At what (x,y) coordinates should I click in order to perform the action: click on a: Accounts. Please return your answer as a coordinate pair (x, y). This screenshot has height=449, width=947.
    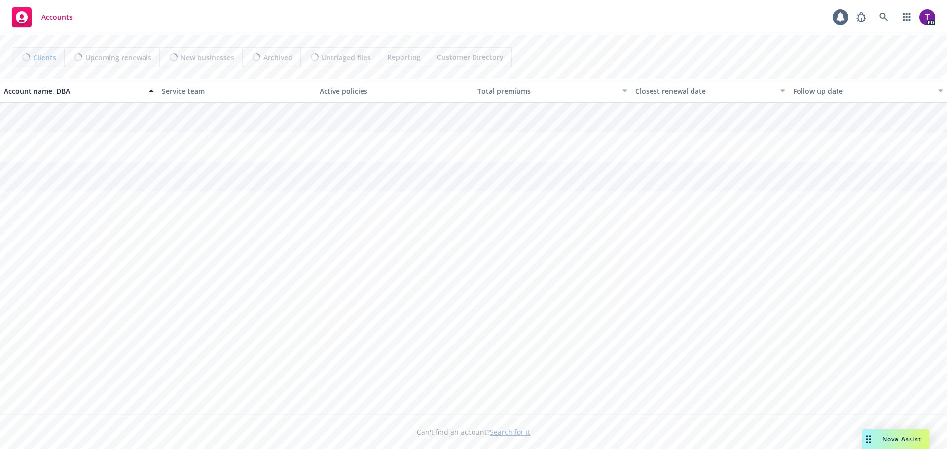
    Looking at the image, I should click on (42, 17).